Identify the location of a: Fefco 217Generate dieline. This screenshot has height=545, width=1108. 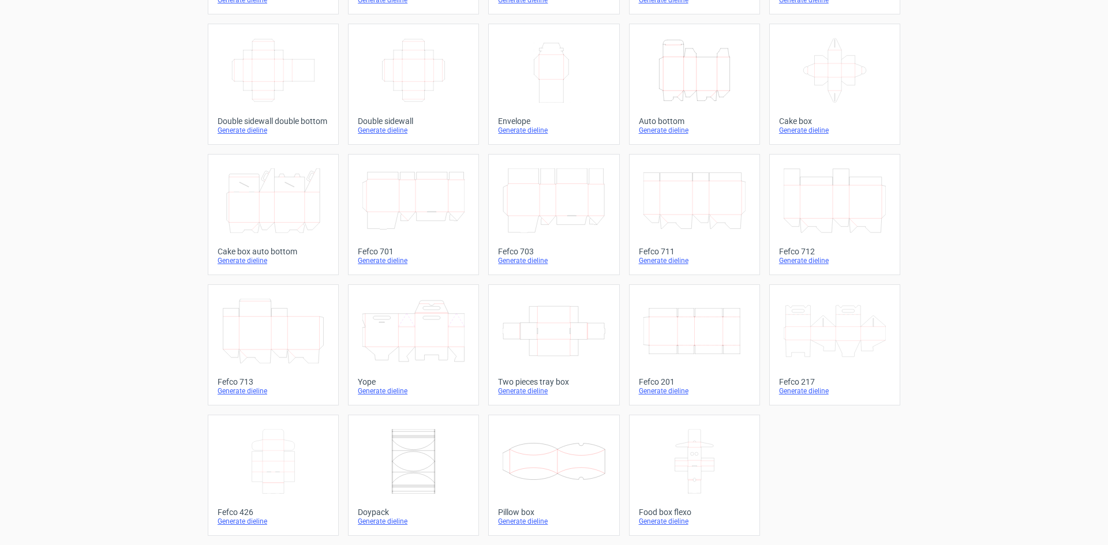
(834, 345).